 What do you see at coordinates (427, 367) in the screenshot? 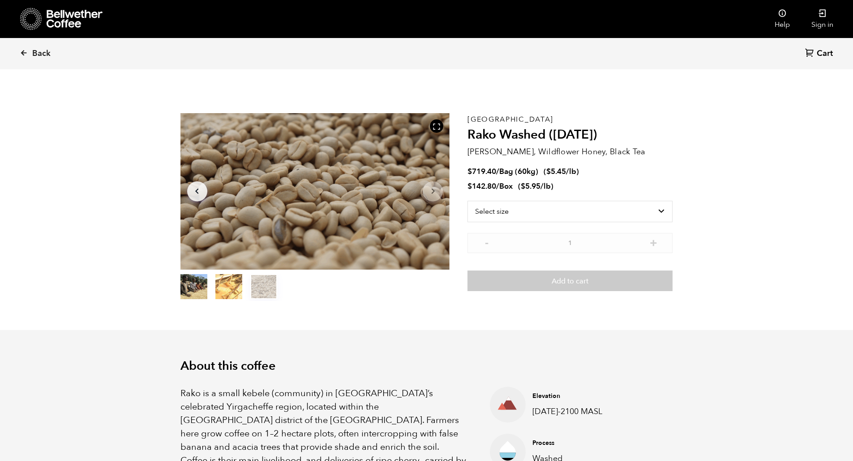
I see `h2: About this coffee` at bounding box center [427, 367].